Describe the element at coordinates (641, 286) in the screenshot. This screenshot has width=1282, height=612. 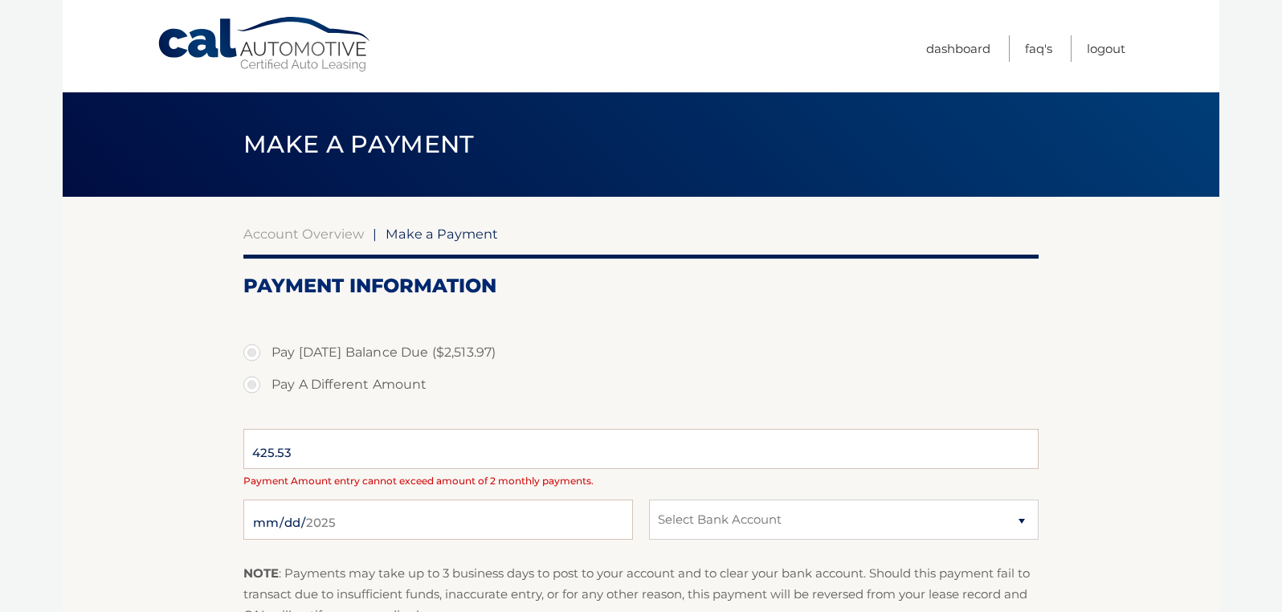
I see `h2: Payment Information` at that location.